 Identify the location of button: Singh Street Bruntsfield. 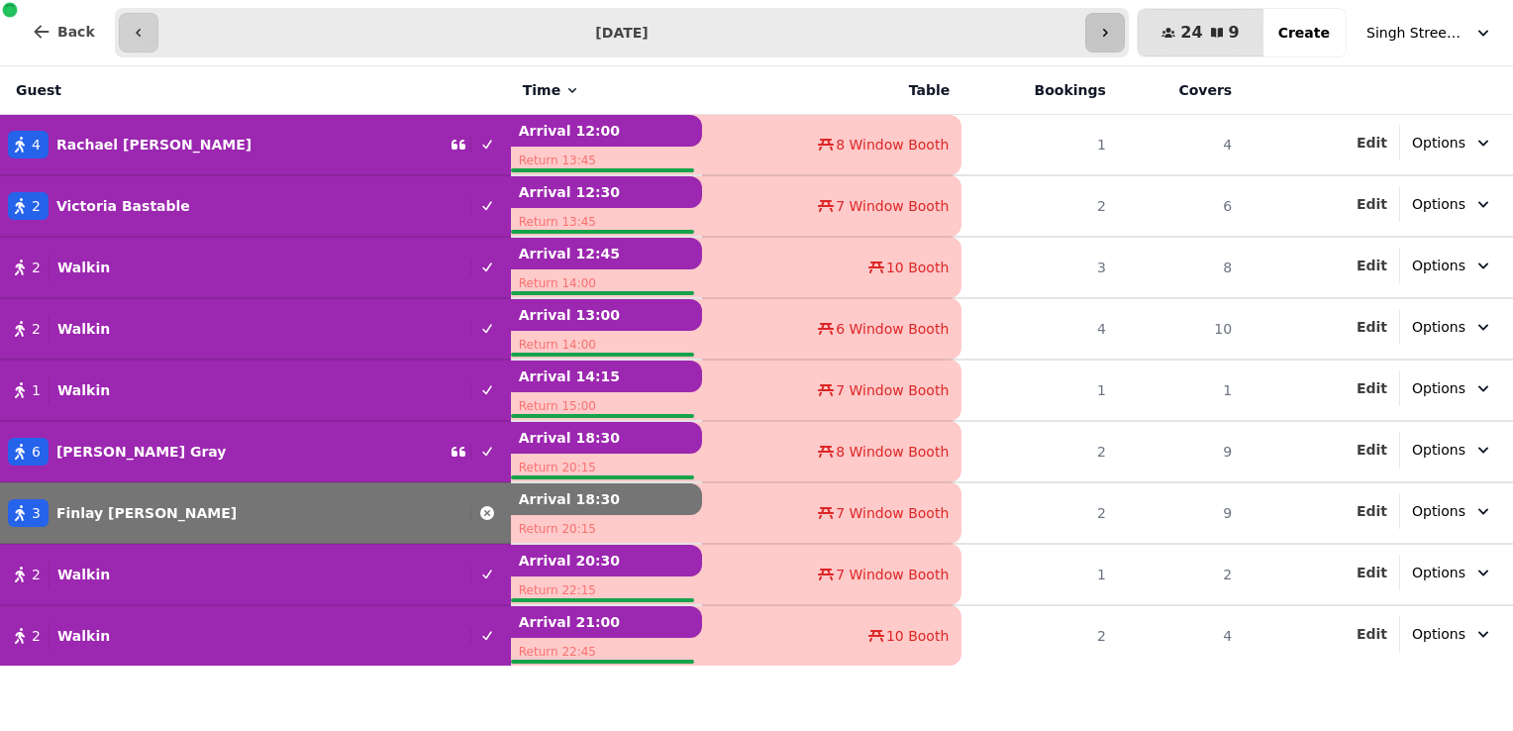
(1430, 33).